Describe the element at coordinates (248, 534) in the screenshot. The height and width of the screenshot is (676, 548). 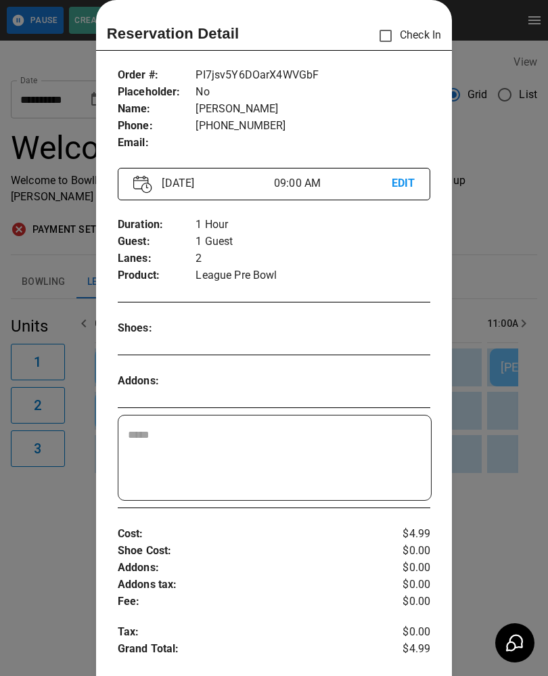
I see `p: Cost :` at that location.